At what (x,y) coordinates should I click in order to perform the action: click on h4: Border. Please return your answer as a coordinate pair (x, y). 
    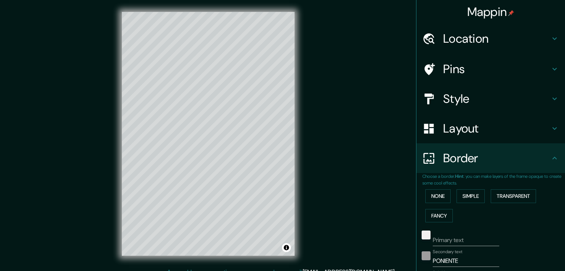
    Looking at the image, I should click on (497, 158).